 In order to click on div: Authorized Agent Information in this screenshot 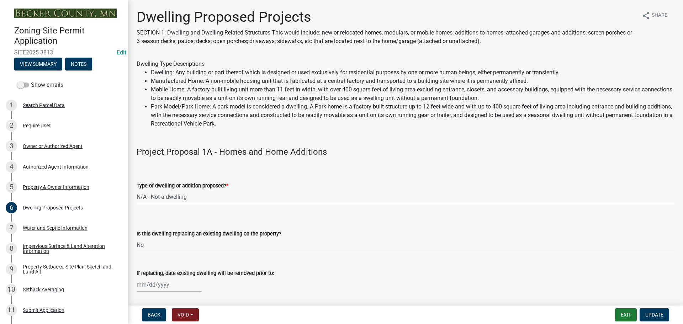, I will do `click(55, 167)`.